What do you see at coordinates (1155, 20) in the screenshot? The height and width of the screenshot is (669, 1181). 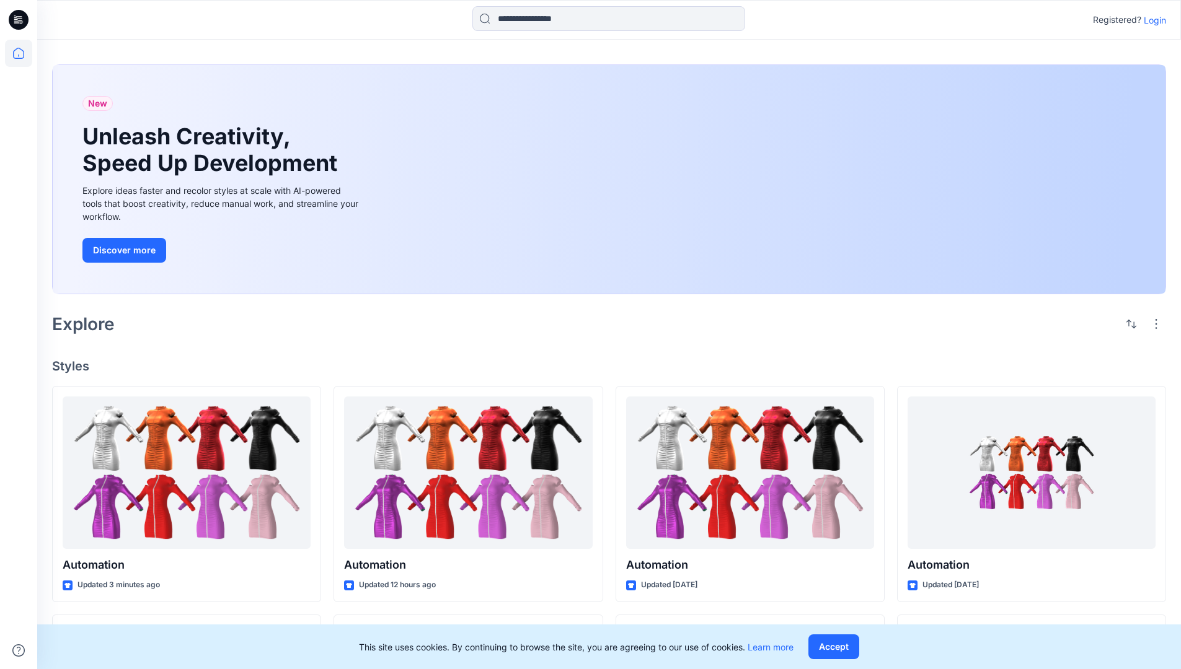 I see `p: Login` at bounding box center [1155, 20].